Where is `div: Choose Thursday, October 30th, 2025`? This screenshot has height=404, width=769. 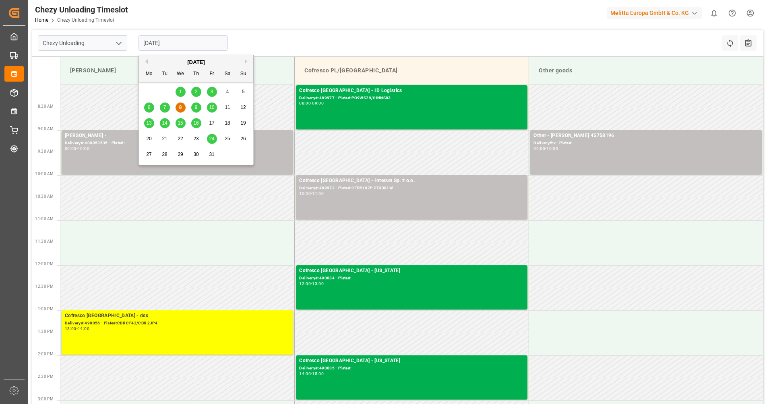 div: Choose Thursday, October 30th, 2025 is located at coordinates (196, 155).